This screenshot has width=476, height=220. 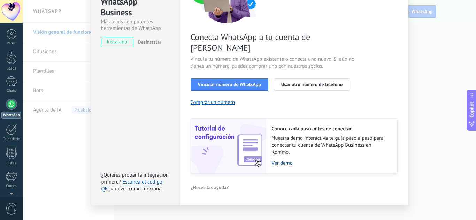 I want to click on div: Más leads con potentes herramientas de WhatsApp, so click(x=135, y=25).